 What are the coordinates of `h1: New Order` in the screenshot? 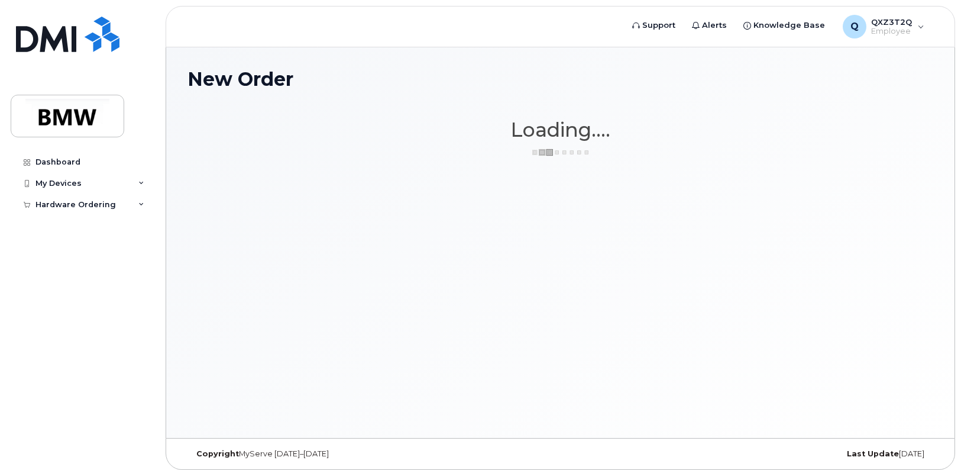 It's located at (560, 79).